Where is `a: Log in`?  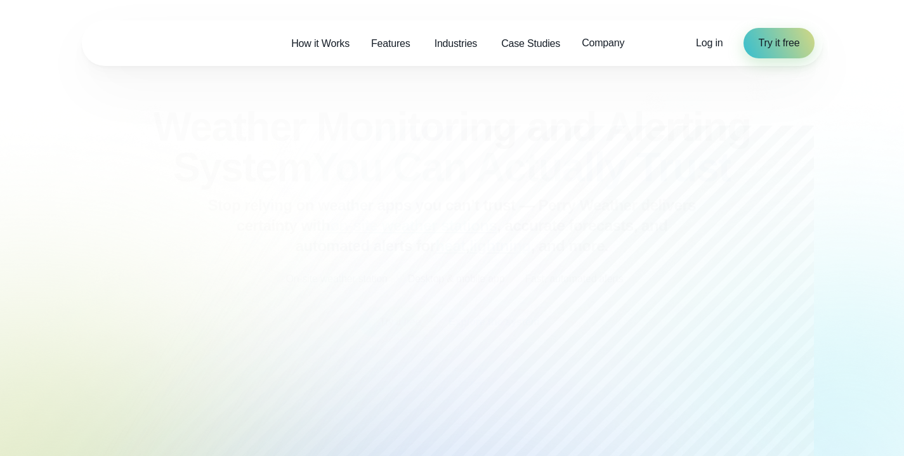
a: Log in is located at coordinates (710, 43).